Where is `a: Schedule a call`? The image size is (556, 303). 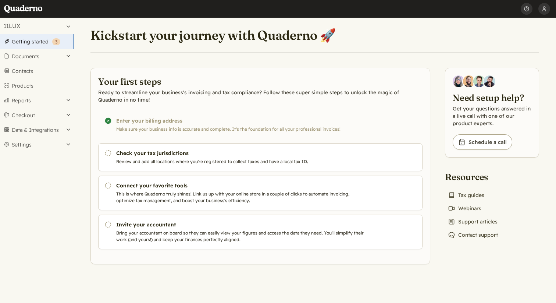
a: Schedule a call is located at coordinates (483, 142).